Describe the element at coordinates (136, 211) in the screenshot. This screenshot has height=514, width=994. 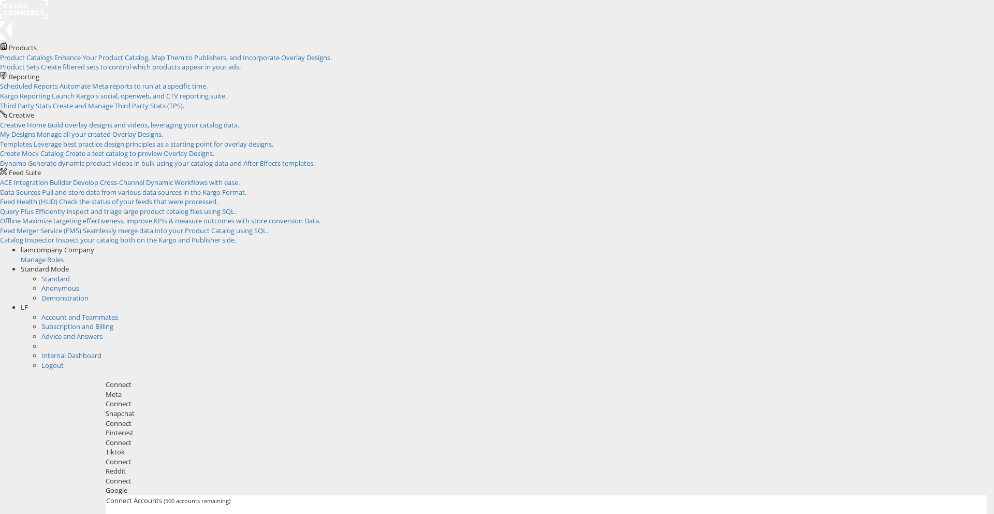
I see `span: Efficiently inspect and triage large product catalog files using SQL.` at that location.